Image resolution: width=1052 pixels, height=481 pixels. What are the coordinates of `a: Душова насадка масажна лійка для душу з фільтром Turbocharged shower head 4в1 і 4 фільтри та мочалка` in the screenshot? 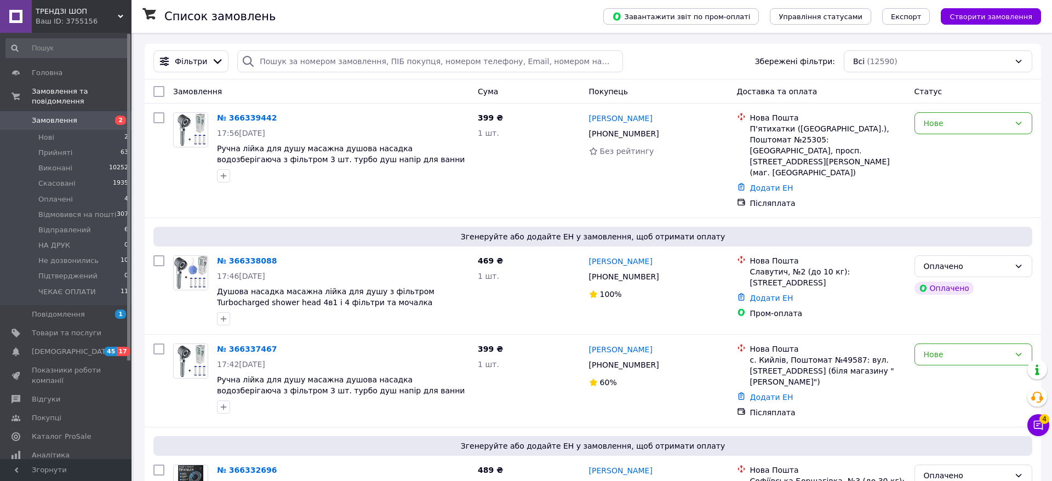 It's located at (325, 297).